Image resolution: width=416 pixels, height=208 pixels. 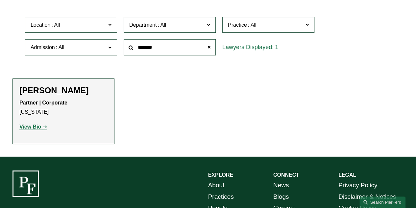 I want to click on span: Admission, so click(x=43, y=47).